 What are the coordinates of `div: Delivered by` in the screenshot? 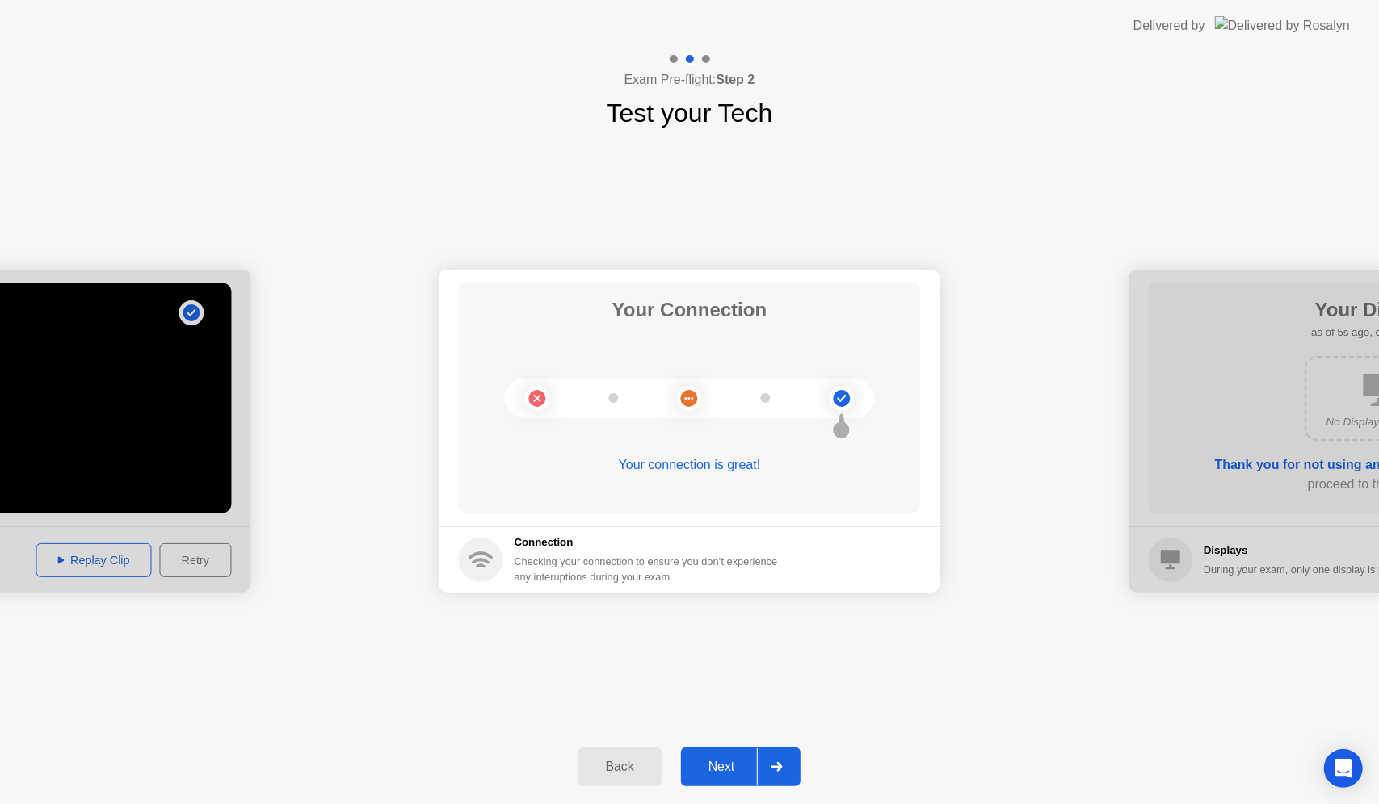 It's located at (1169, 26).